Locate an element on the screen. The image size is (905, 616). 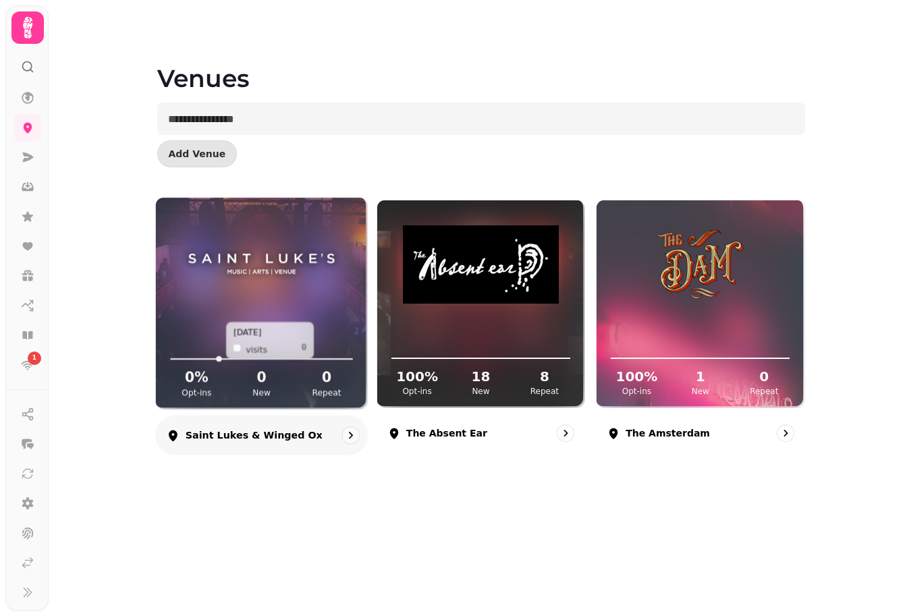
h2: 0 % is located at coordinates (196, 378).